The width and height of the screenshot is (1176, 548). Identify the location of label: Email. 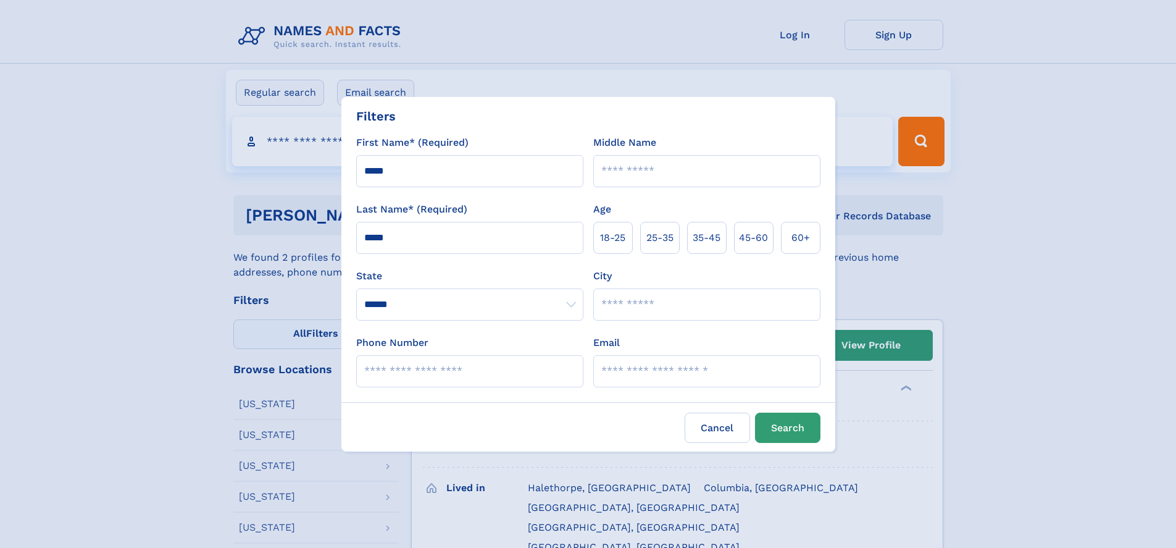
(606, 343).